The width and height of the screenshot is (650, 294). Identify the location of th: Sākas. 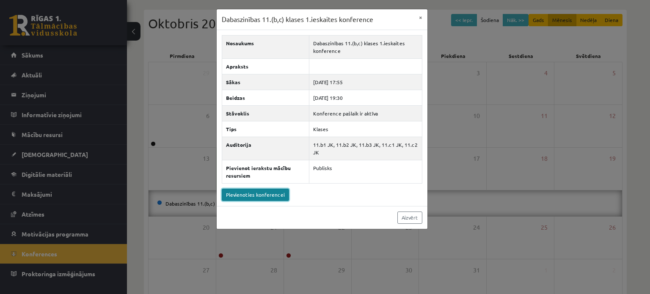
(265, 82).